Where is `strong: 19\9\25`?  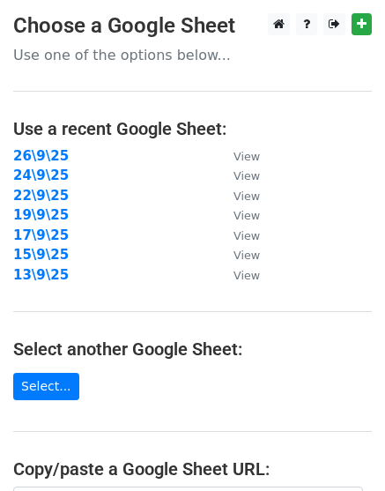
strong: 19\9\25 is located at coordinates (41, 215).